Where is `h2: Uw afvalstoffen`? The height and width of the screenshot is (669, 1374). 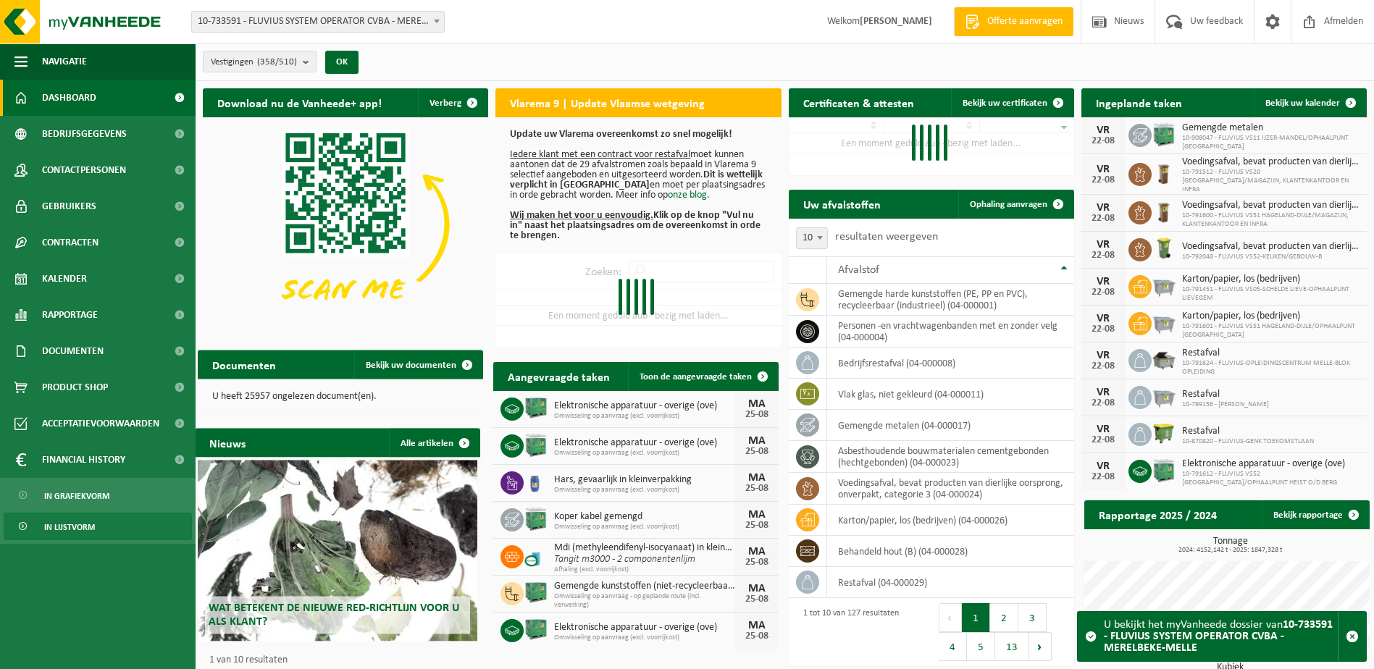
h2: Uw afvalstoffen is located at coordinates (842, 204).